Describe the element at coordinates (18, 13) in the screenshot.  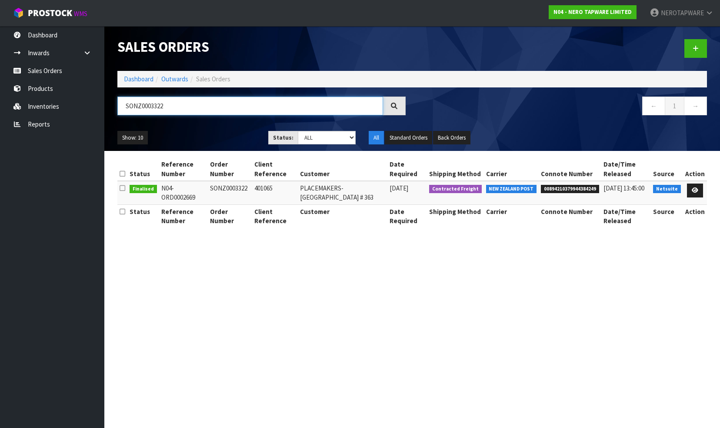
I see `img: cube-alt.png` at that location.